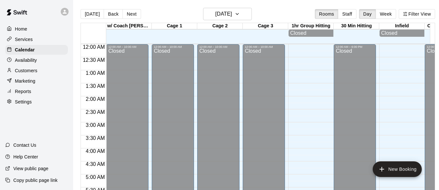  Describe the element at coordinates (36, 50) in the screenshot. I see `div: Calendar` at that location.